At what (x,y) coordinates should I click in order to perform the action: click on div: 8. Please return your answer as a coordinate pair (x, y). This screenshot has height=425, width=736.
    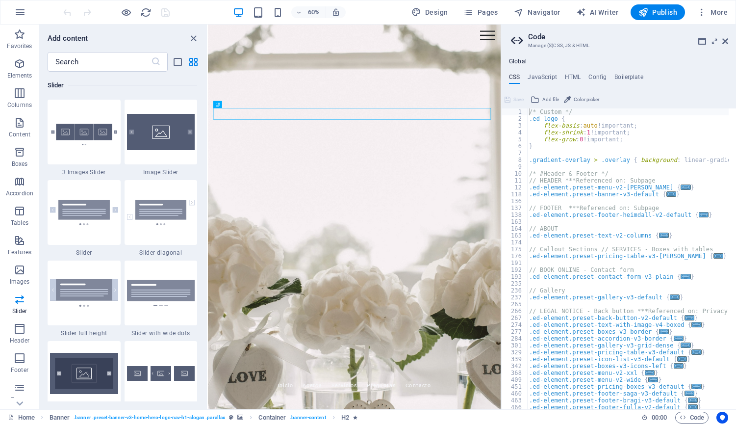
    Looking at the image, I should click on (515, 160).